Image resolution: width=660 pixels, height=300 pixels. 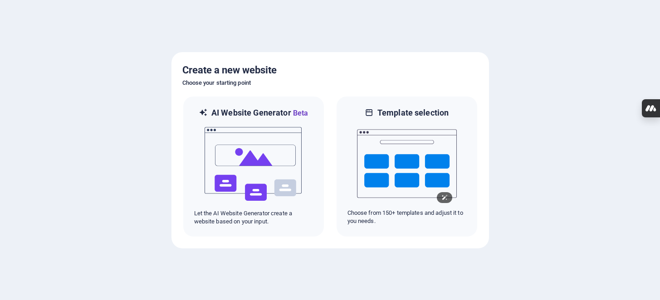 I want to click on div: AI Website GeneratorBetaaiLet the AI Website Generator create a website based on your input., so click(x=254, y=166).